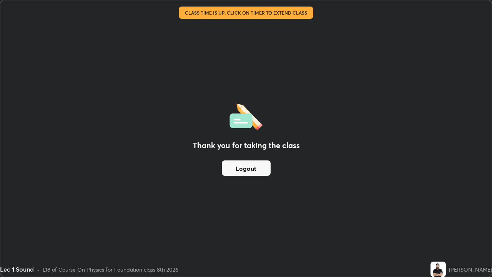 The height and width of the screenshot is (277, 492). I want to click on img: b2bed59bc78e40b190ce8b8d42fd219a.jpg, so click(438, 269).